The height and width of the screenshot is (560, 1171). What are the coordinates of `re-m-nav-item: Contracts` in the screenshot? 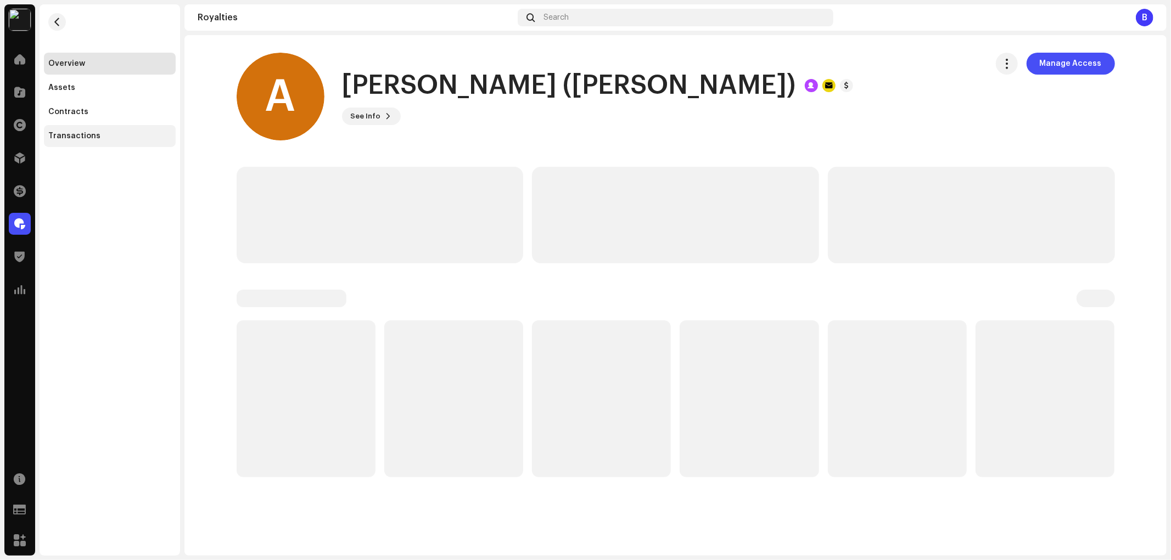 It's located at (110, 112).